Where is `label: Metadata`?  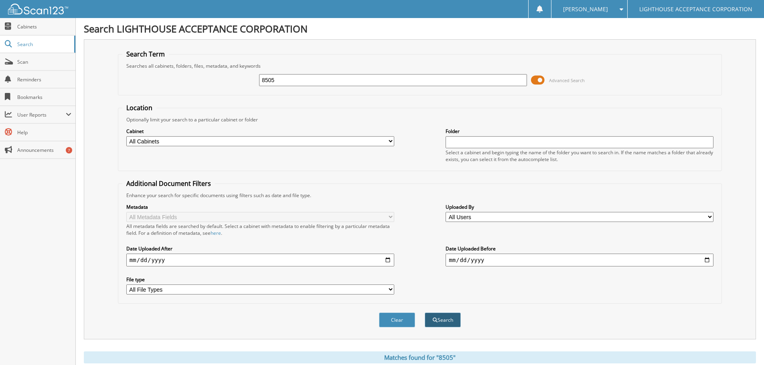 label: Metadata is located at coordinates (260, 207).